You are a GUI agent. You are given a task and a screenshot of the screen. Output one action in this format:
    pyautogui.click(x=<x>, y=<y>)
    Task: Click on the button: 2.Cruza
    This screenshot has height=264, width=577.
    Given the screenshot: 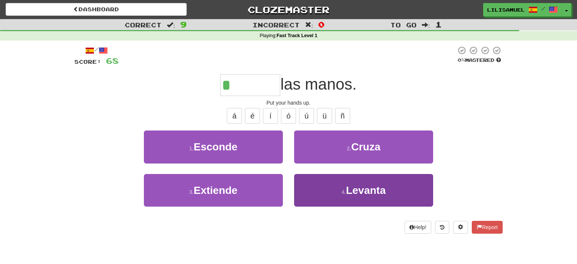 What is the action you would take?
    pyautogui.click(x=364, y=147)
    